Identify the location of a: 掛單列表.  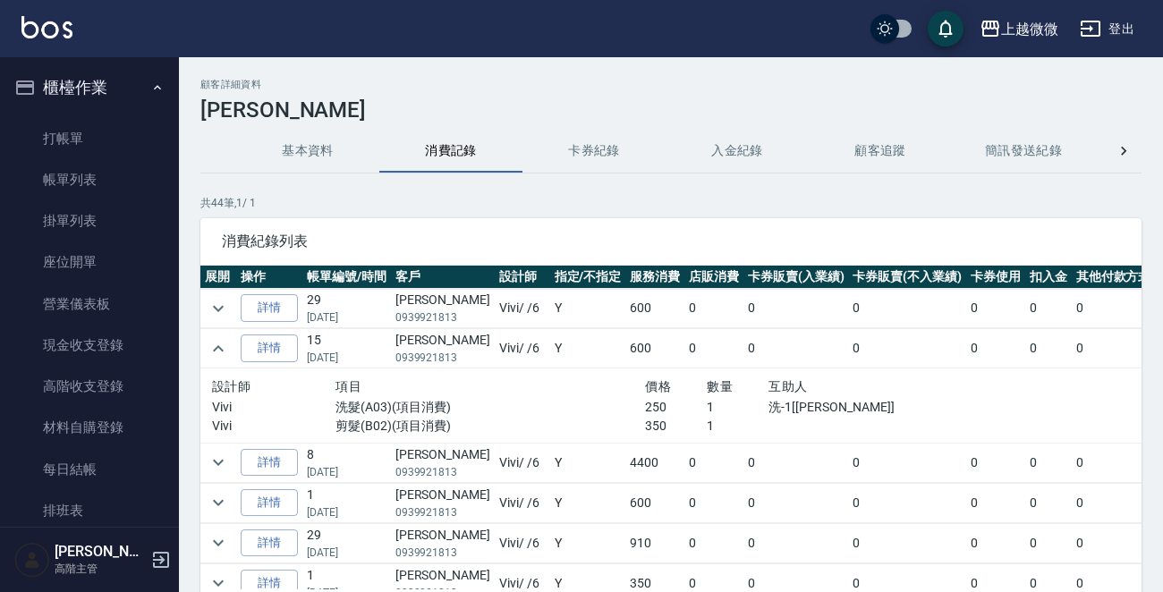
(89, 221).